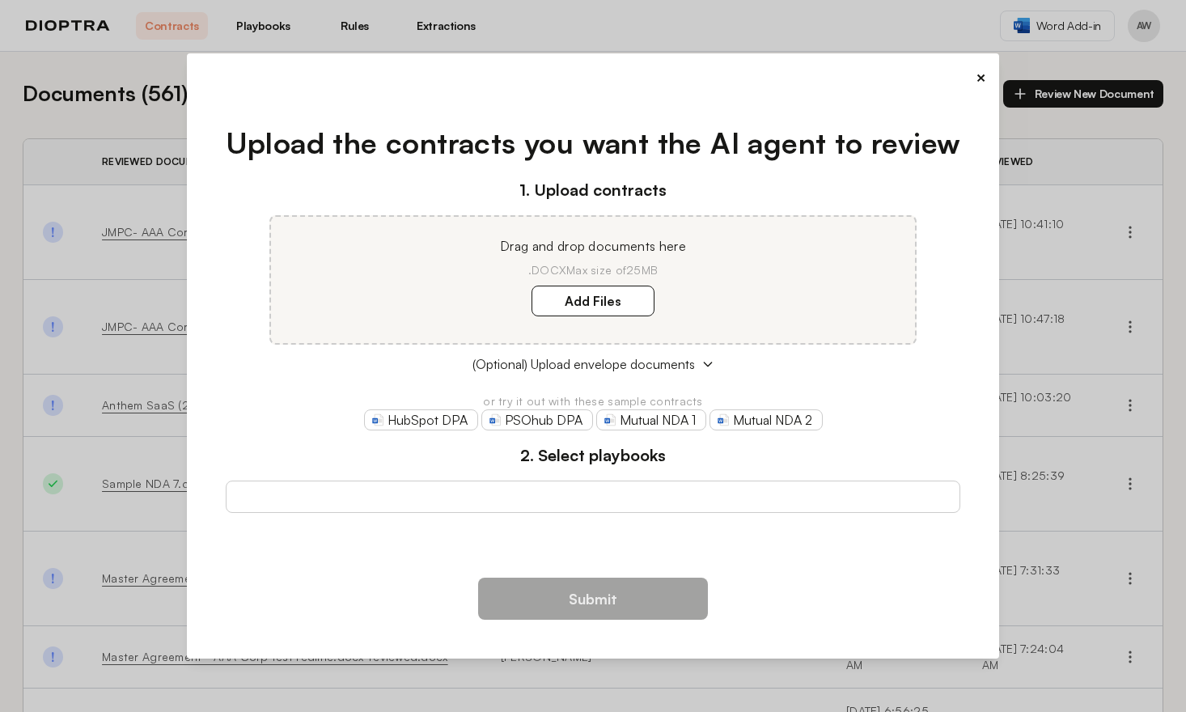  I want to click on h3: 2. Select playbooks, so click(593, 456).